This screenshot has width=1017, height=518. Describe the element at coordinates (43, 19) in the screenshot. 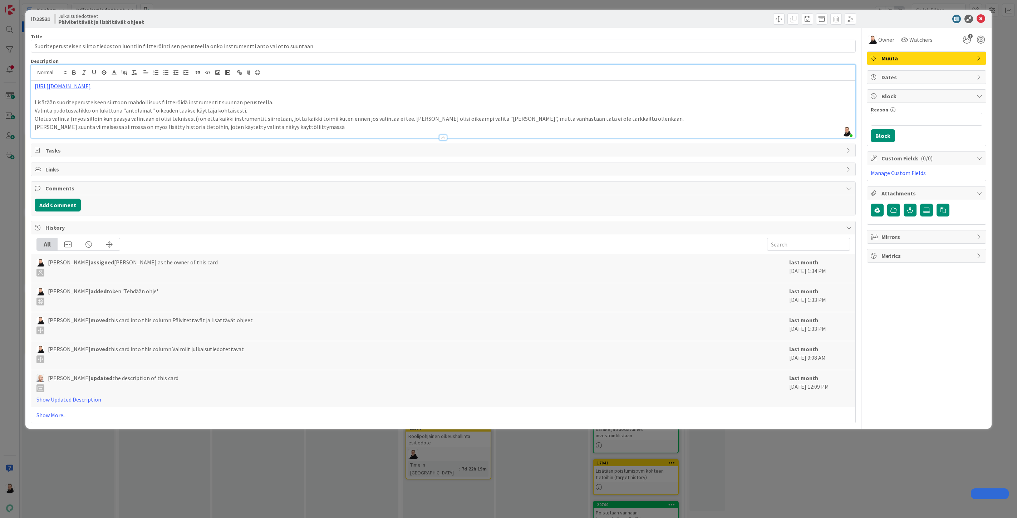

I see `b: 22531` at that location.